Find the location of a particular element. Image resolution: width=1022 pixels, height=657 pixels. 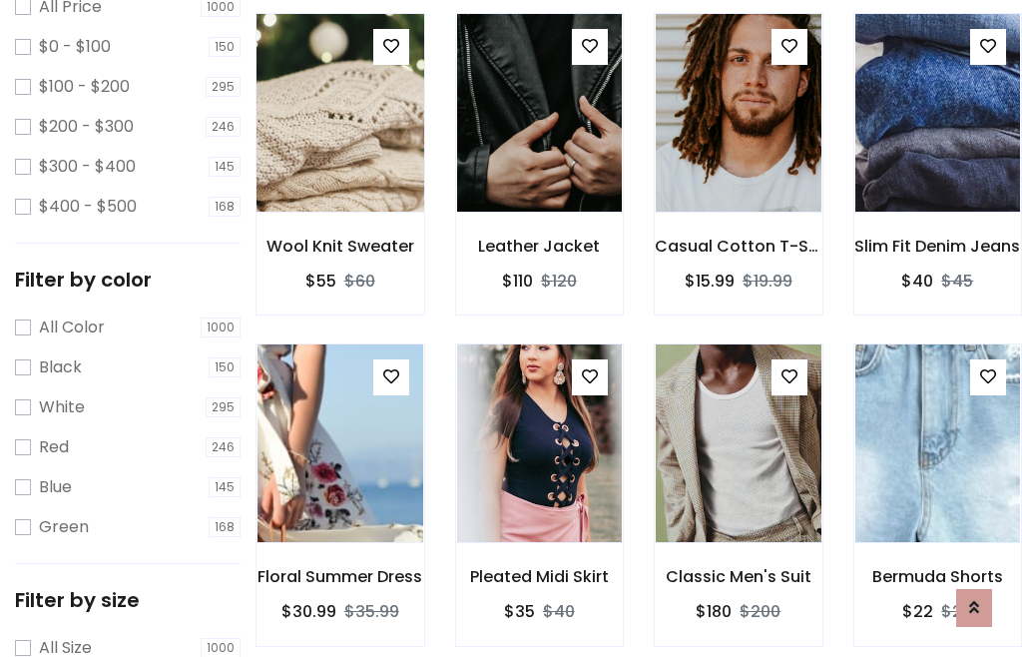

del: $35.99 is located at coordinates (371, 611).